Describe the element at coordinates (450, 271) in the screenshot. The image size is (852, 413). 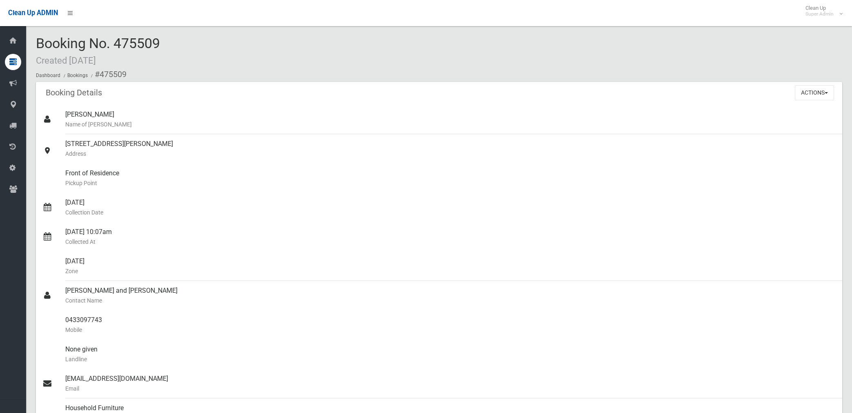
I see `small: Zone` at that location.